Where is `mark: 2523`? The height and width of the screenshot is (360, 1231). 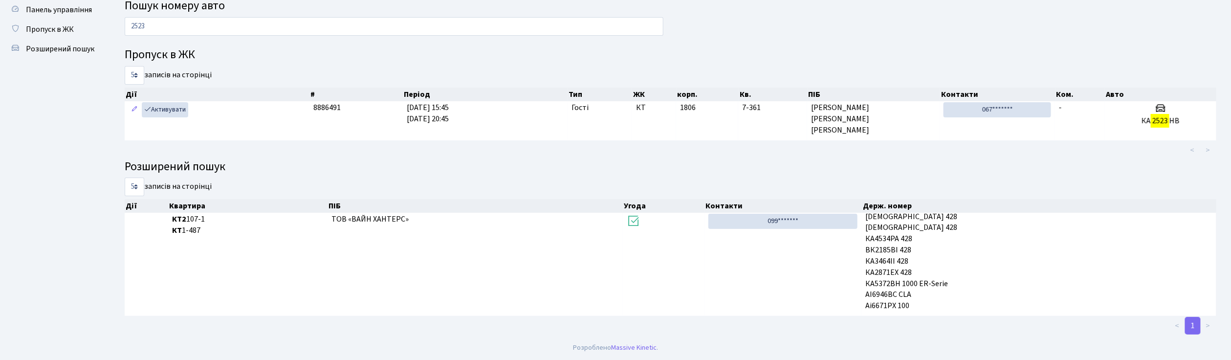
mark: 2523 is located at coordinates (1160, 121).